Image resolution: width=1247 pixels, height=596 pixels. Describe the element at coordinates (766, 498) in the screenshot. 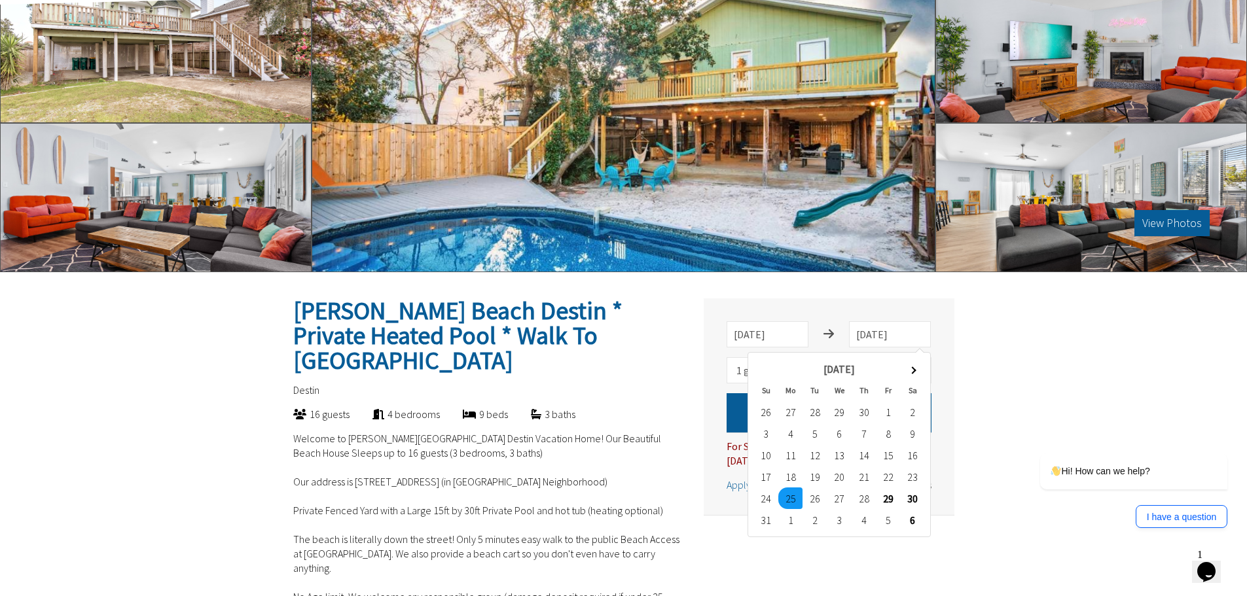

I see `td: 24` at that location.